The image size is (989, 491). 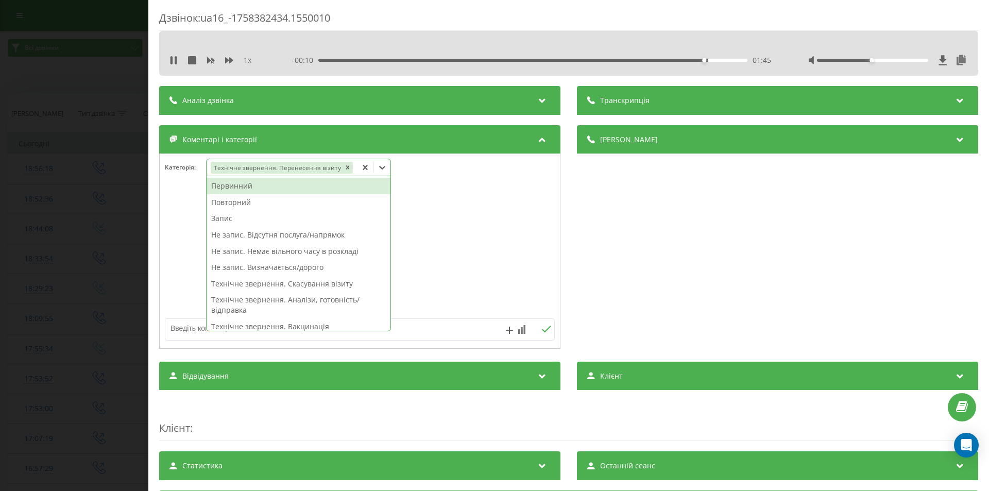 I want to click on div: Не запис. Визначається/дорого, so click(x=298, y=267).